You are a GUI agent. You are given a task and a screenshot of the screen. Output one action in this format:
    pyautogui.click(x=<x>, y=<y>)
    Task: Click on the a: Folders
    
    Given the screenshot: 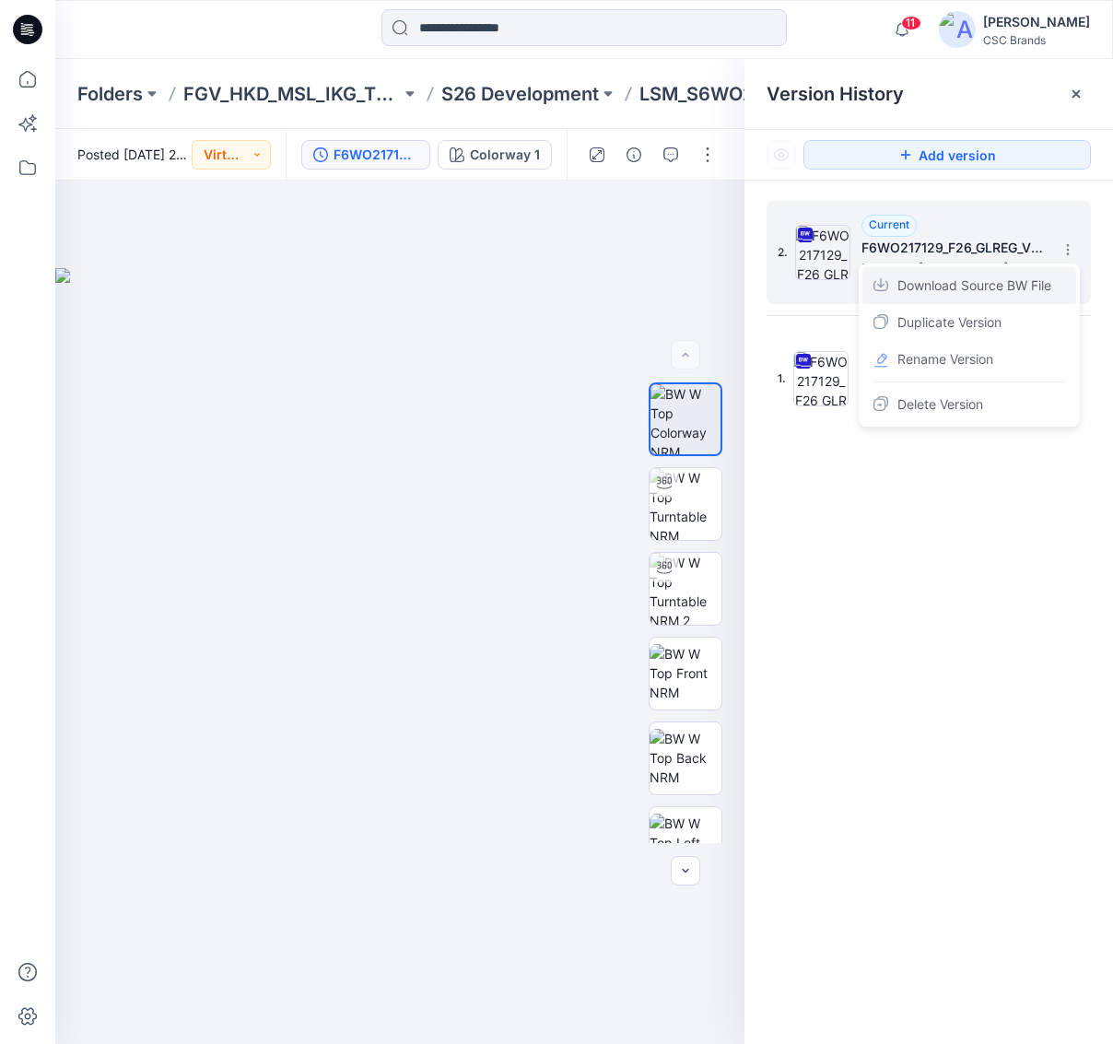 What is the action you would take?
    pyautogui.click(x=110, y=94)
    